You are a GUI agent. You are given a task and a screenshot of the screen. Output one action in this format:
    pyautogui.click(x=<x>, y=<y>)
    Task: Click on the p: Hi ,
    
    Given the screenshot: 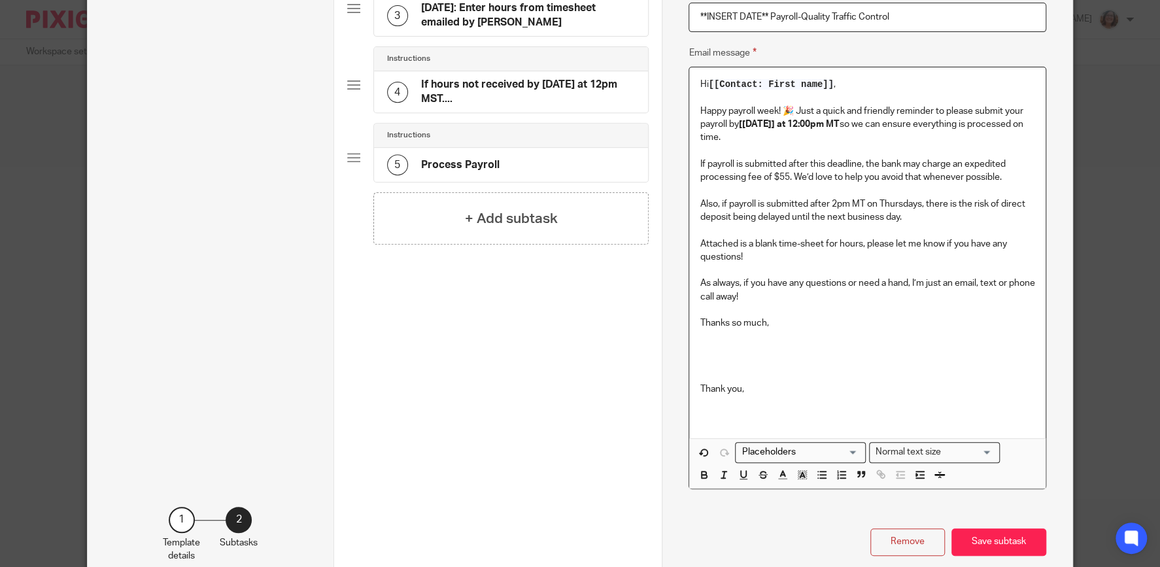 What is the action you would take?
    pyautogui.click(x=867, y=84)
    